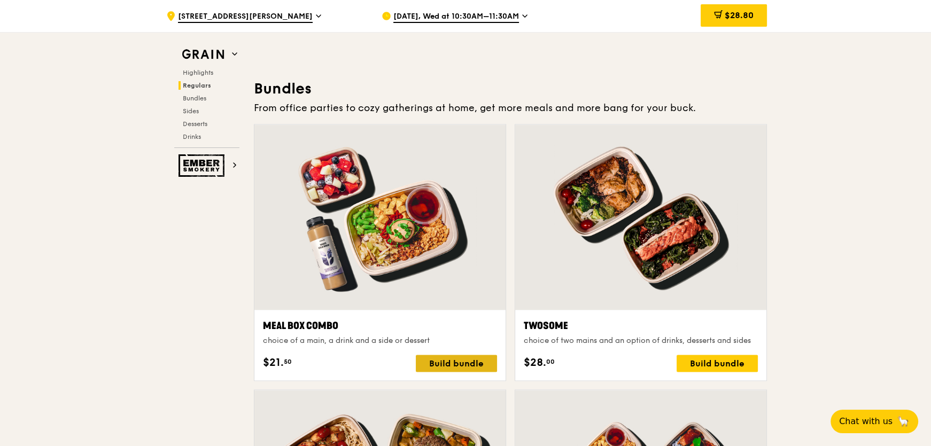 This screenshot has width=931, height=446. What do you see at coordinates (192, 137) in the screenshot?
I see `span: Drinks` at bounding box center [192, 137].